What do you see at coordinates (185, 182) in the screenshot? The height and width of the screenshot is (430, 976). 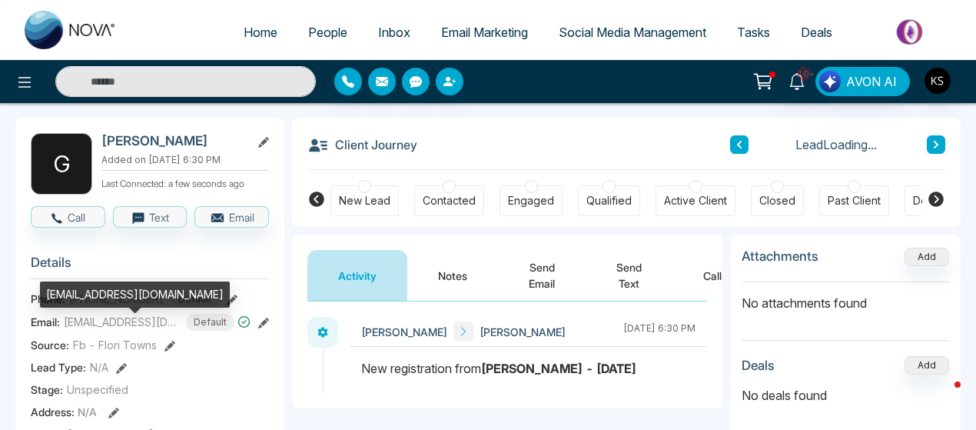 I see `p: Last Connected: a few seconds ago` at bounding box center [185, 182].